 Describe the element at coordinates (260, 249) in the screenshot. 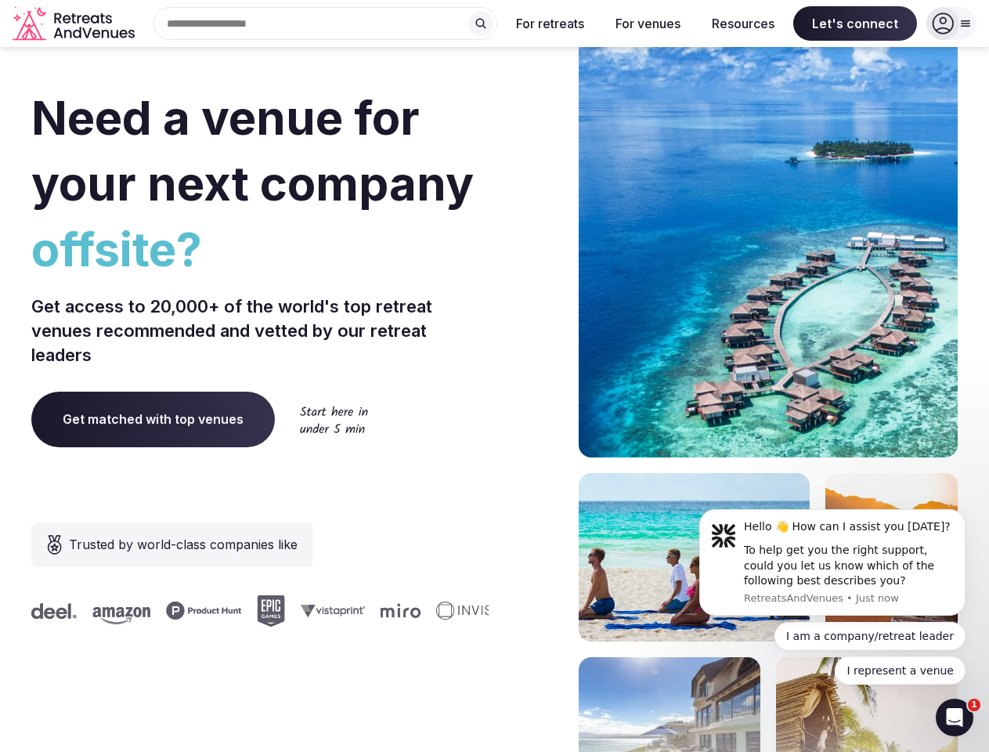

I see `span: offsite?` at that location.